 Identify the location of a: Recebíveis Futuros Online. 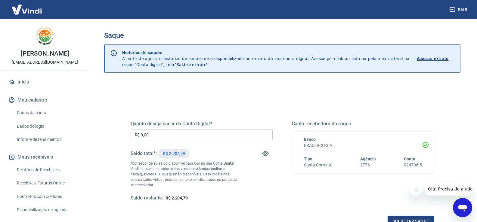
(48, 183).